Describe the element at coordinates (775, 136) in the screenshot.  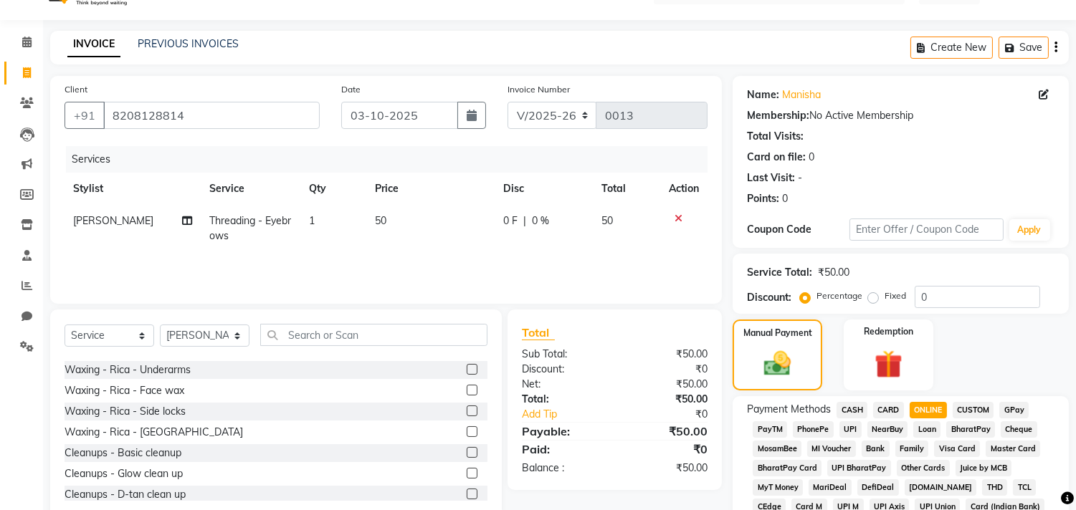
I see `div: Total Visits:` at that location.